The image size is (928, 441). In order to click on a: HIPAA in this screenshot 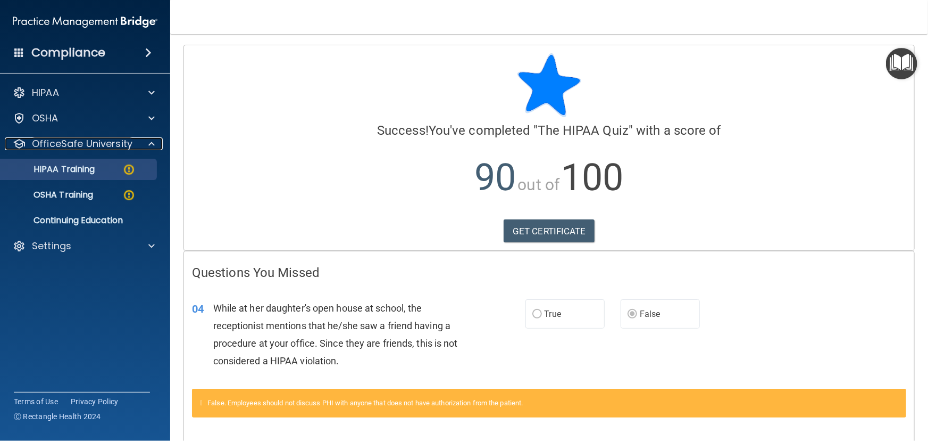, I will do `click(84, 93)`.